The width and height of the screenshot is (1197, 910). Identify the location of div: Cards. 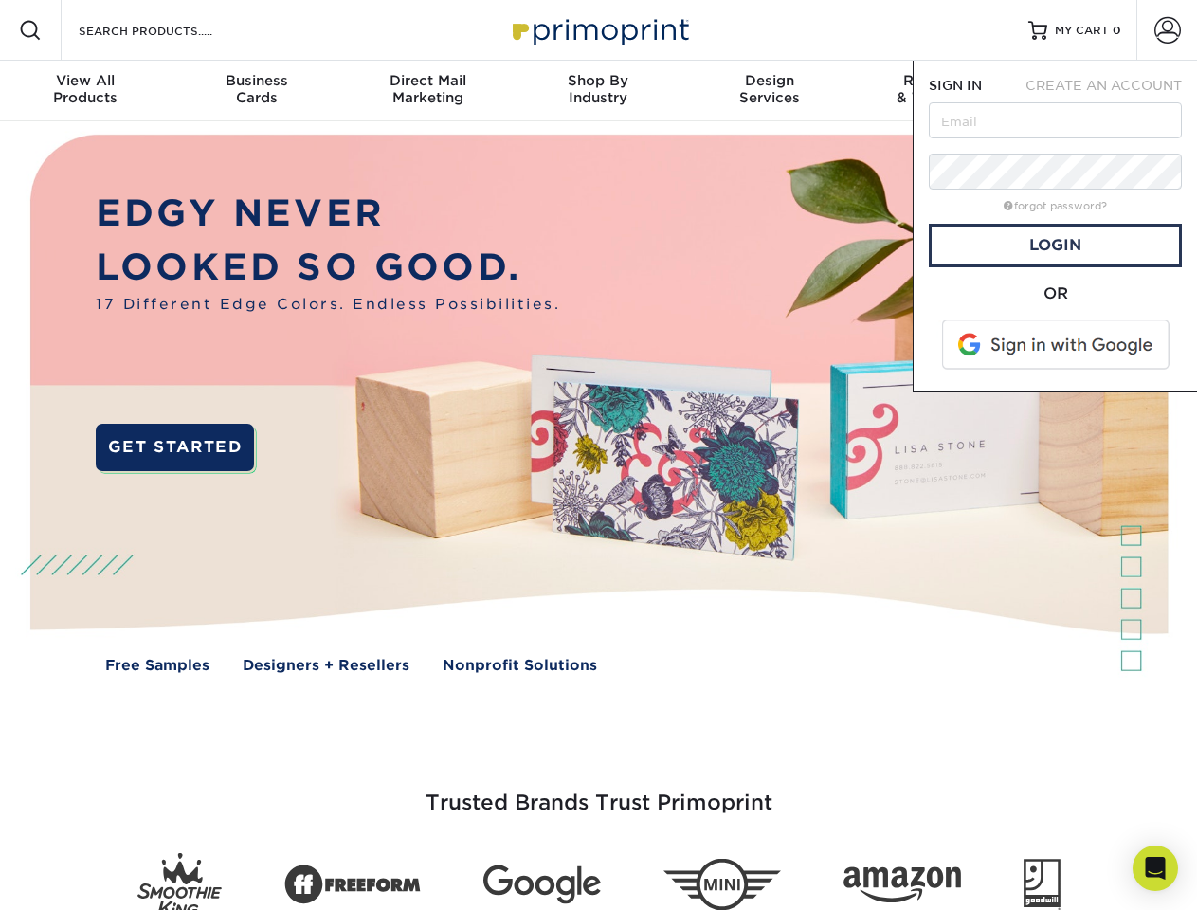
(256, 89).